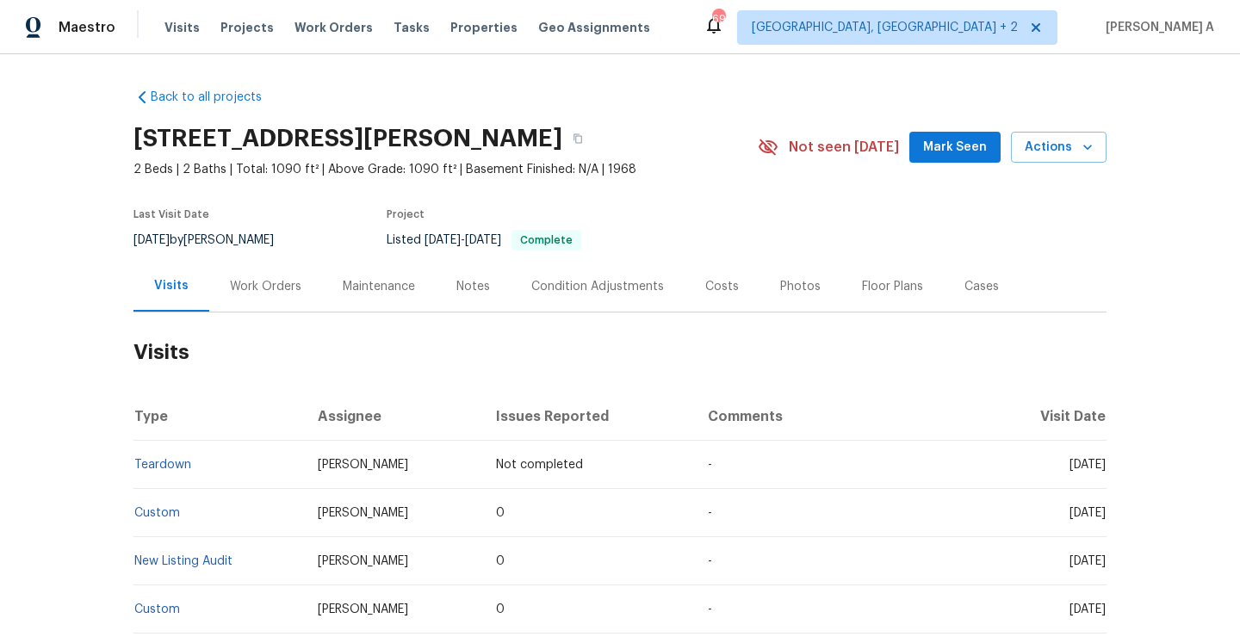 This screenshot has width=1240, height=643. Describe the element at coordinates (87, 28) in the screenshot. I see `span: Maestro` at that location.